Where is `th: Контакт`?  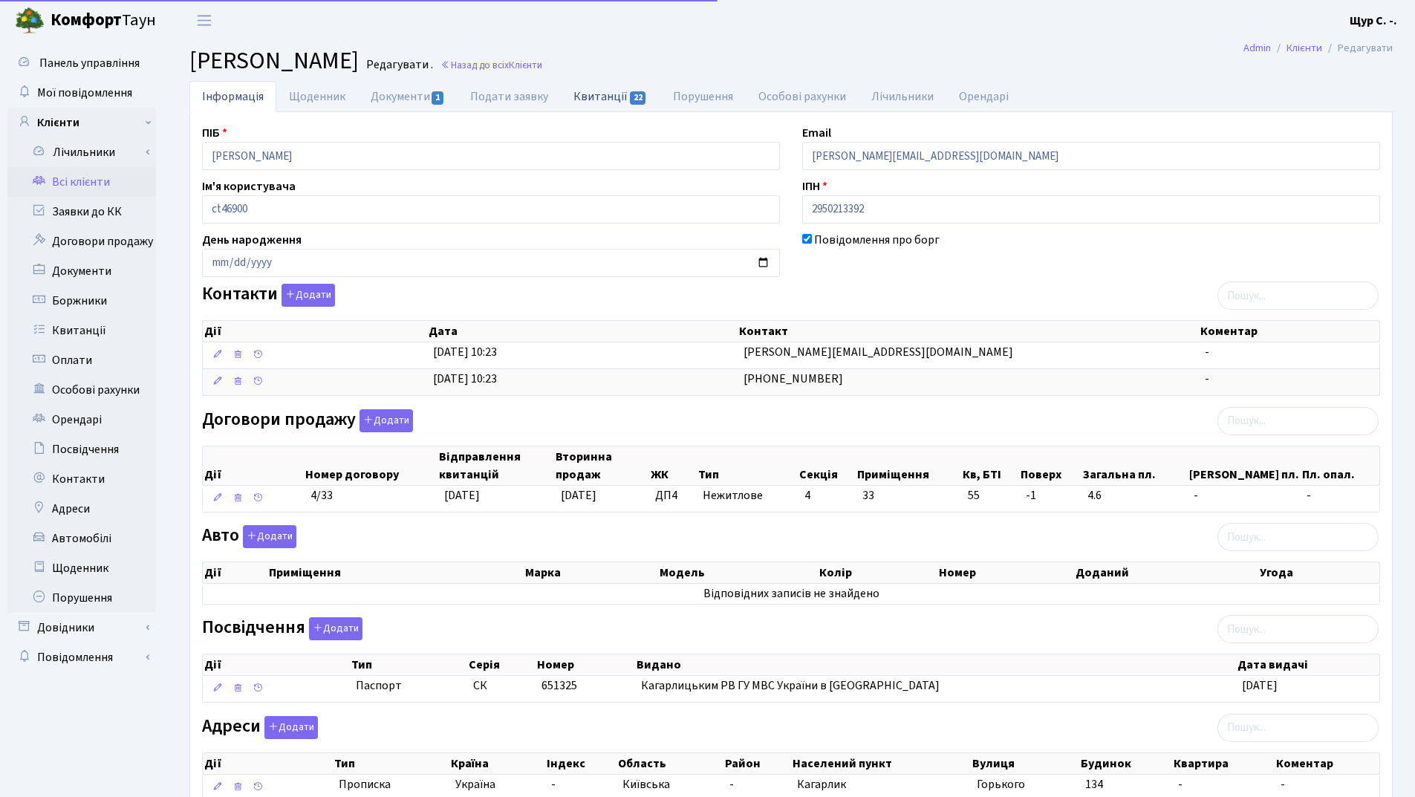 th: Контакт is located at coordinates (968, 331).